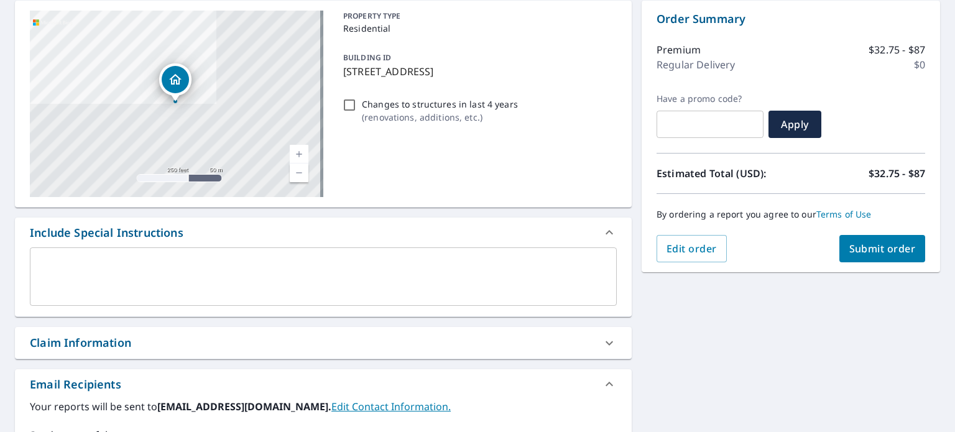 The height and width of the screenshot is (432, 955). What do you see at coordinates (175, 83) in the screenshot?
I see `div: Dropped pin, building 1, Residential property, 9007 Bergamot Dr Prospect, KY 40059` at bounding box center [175, 83].